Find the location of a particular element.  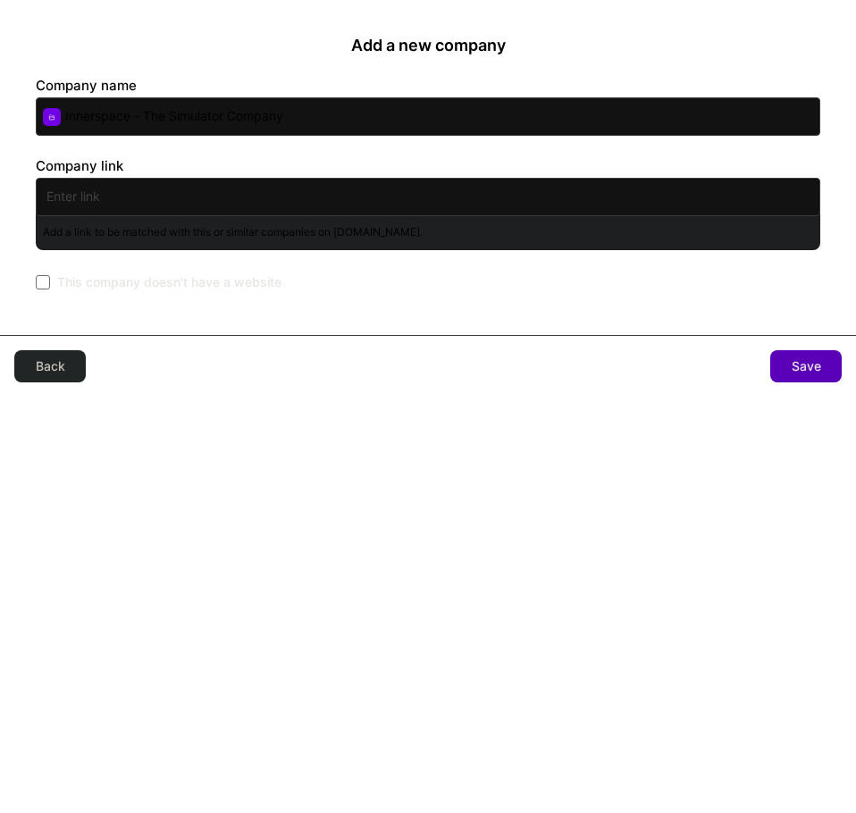

span: Back is located at coordinates (50, 366).